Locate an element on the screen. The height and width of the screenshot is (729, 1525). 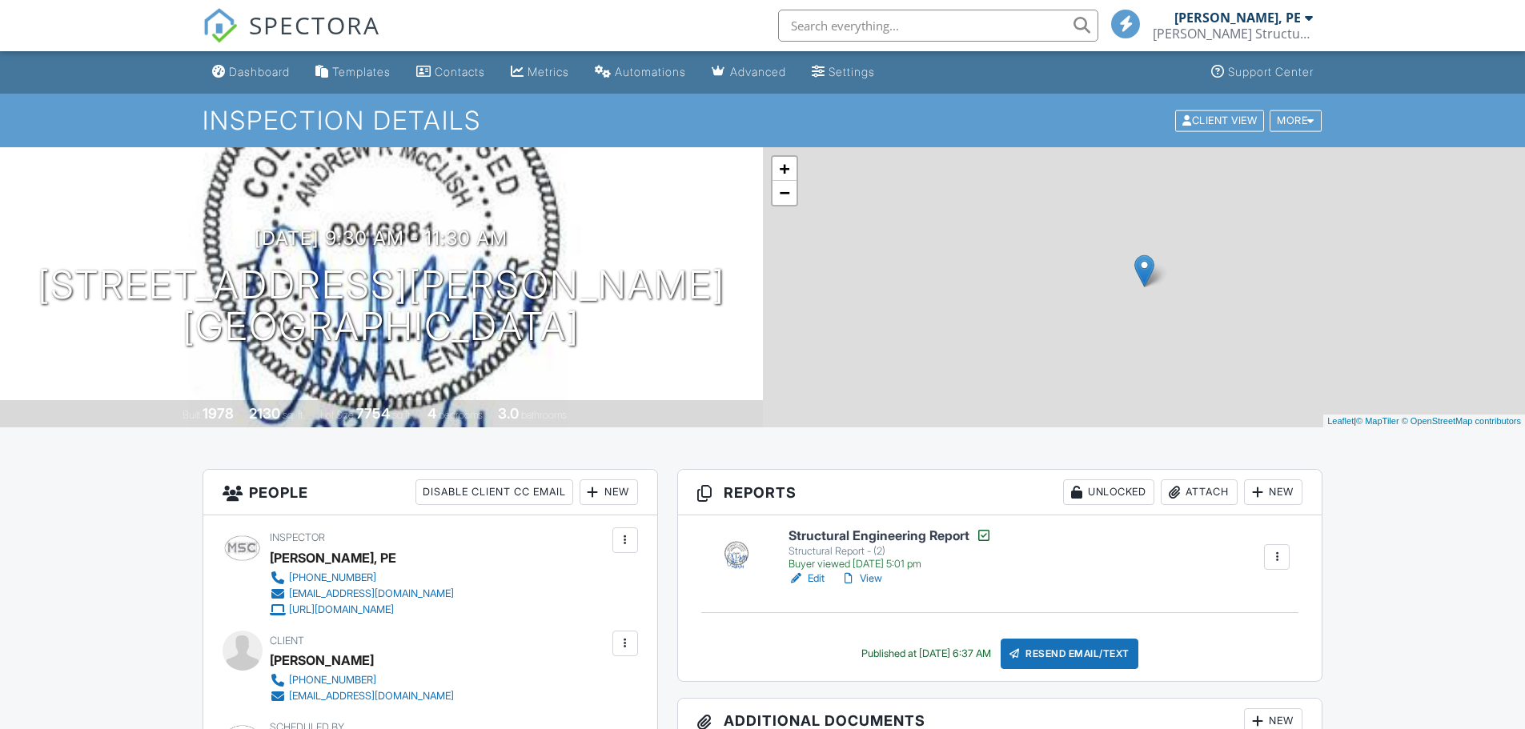
a: Client View is located at coordinates (1220, 119).